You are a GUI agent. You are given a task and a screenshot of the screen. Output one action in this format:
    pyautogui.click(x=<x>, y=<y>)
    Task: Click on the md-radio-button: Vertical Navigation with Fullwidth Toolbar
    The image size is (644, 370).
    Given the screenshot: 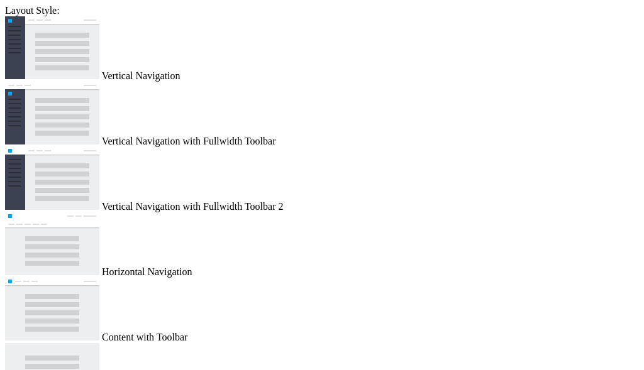 What is the action you would take?
    pyautogui.click(x=322, y=114)
    